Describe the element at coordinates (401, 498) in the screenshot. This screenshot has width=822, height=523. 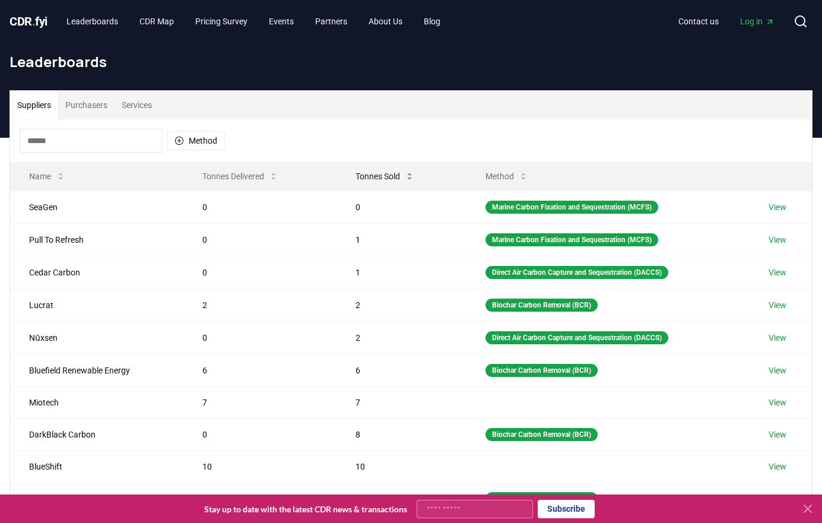
I see `td: 16` at that location.